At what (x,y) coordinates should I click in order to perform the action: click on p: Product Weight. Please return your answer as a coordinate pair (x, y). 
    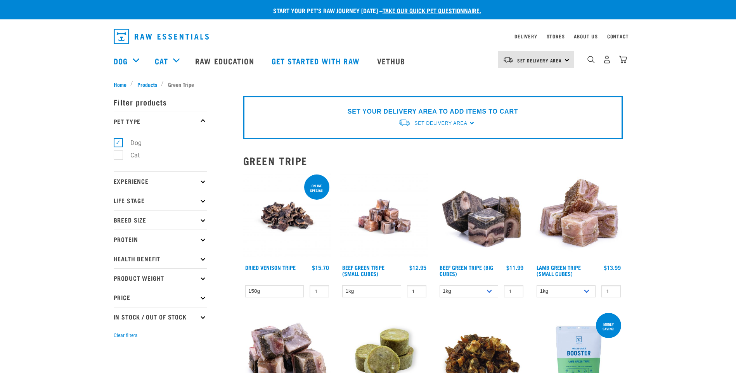
    Looking at the image, I should click on (160, 278).